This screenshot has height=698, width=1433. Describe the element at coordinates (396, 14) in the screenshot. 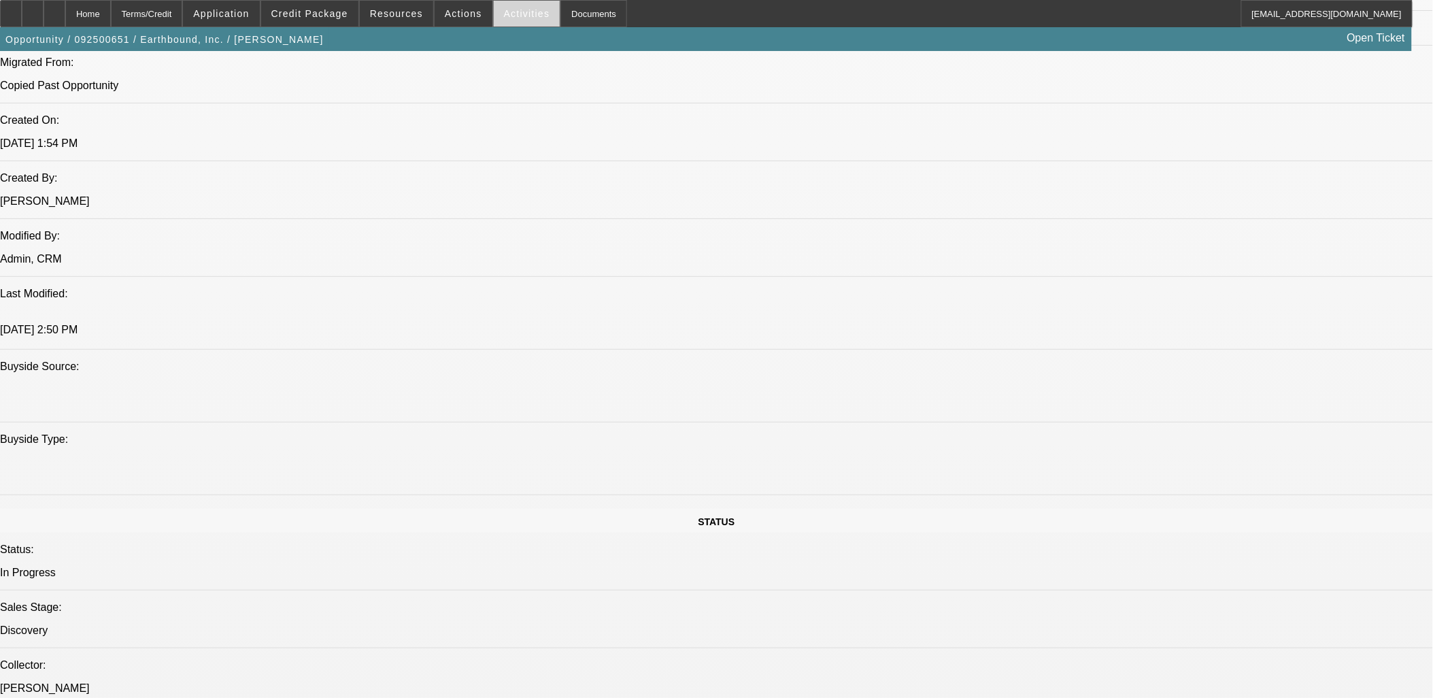

I see `span: Resources` at that location.